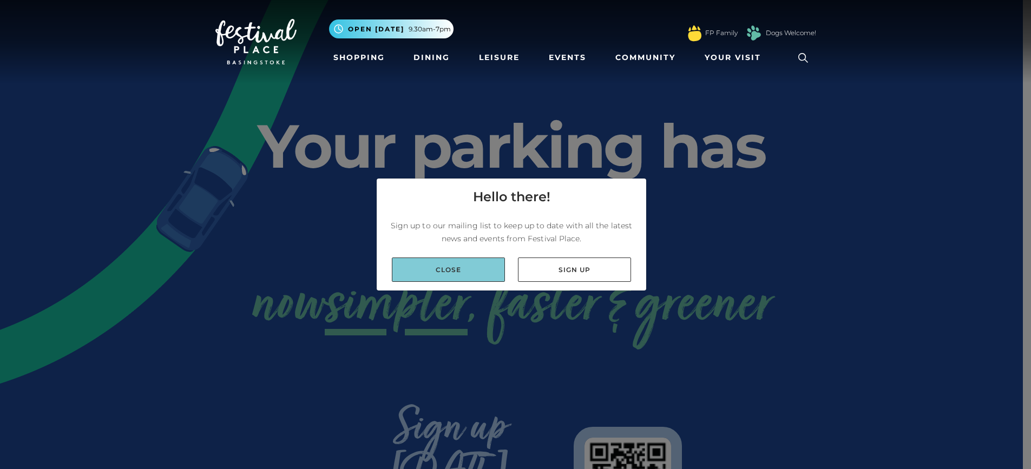 This screenshot has width=1031, height=469. What do you see at coordinates (359, 57) in the screenshot?
I see `a: Shopping` at bounding box center [359, 57].